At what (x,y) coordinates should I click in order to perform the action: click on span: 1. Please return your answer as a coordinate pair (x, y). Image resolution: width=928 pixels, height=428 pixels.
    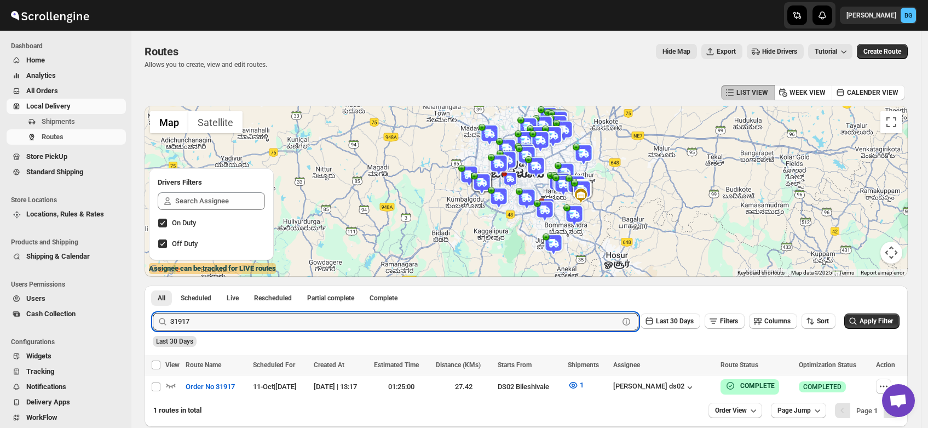
    Looking at the image, I should click on (581, 384).